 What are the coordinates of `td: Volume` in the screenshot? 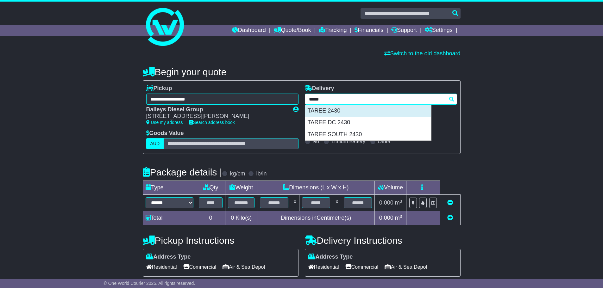 It's located at (390, 188).